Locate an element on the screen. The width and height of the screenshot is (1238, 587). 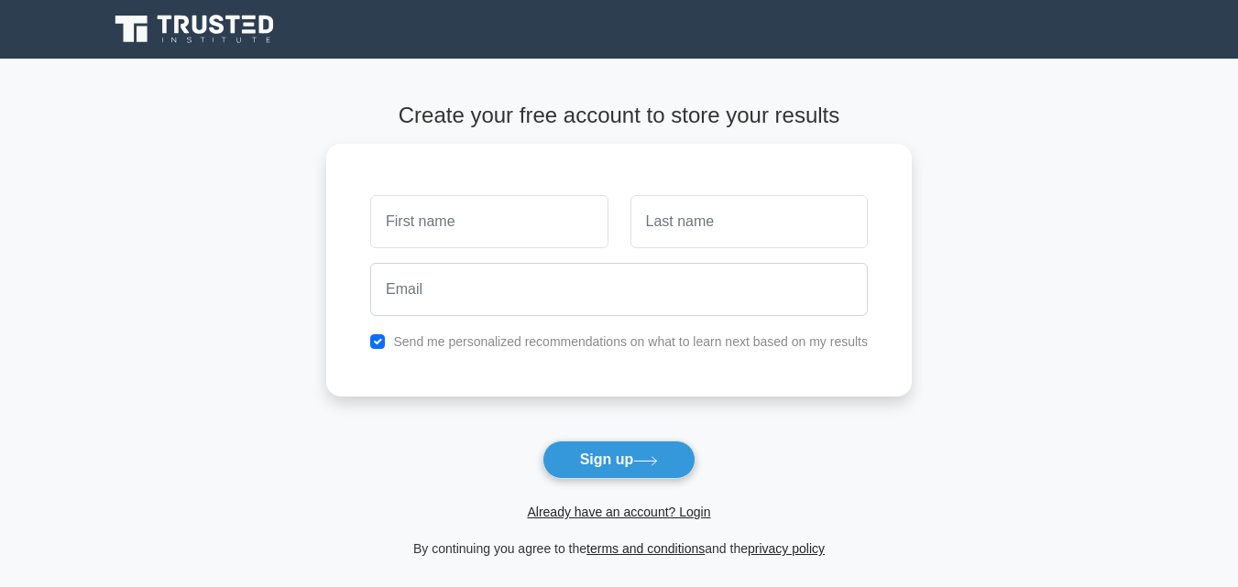
a: privacy policy is located at coordinates (786, 549).